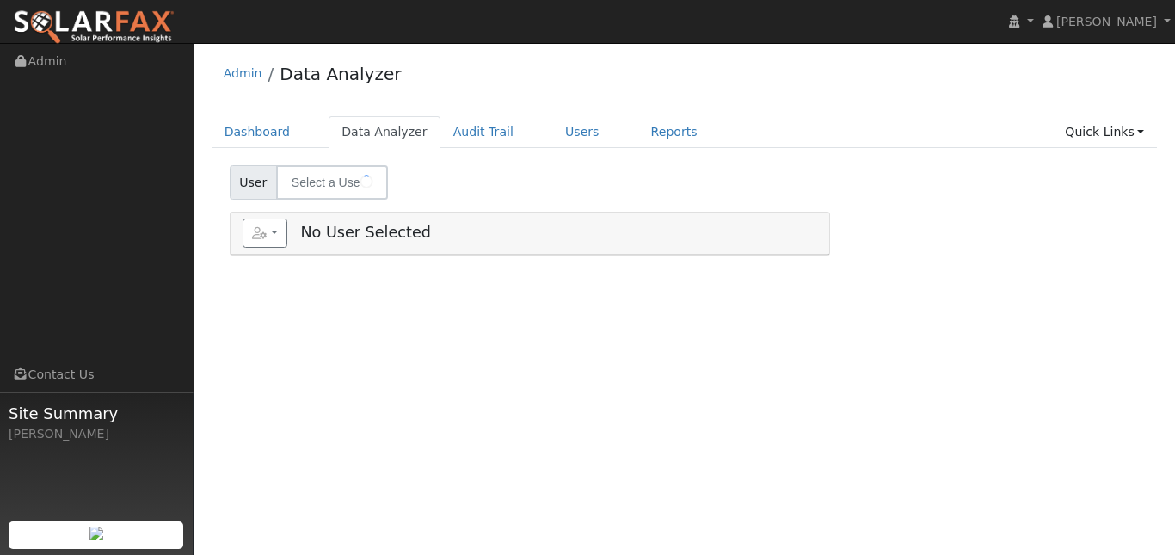 The width and height of the screenshot is (1175, 555). I want to click on h5: No User Selected, so click(530, 233).